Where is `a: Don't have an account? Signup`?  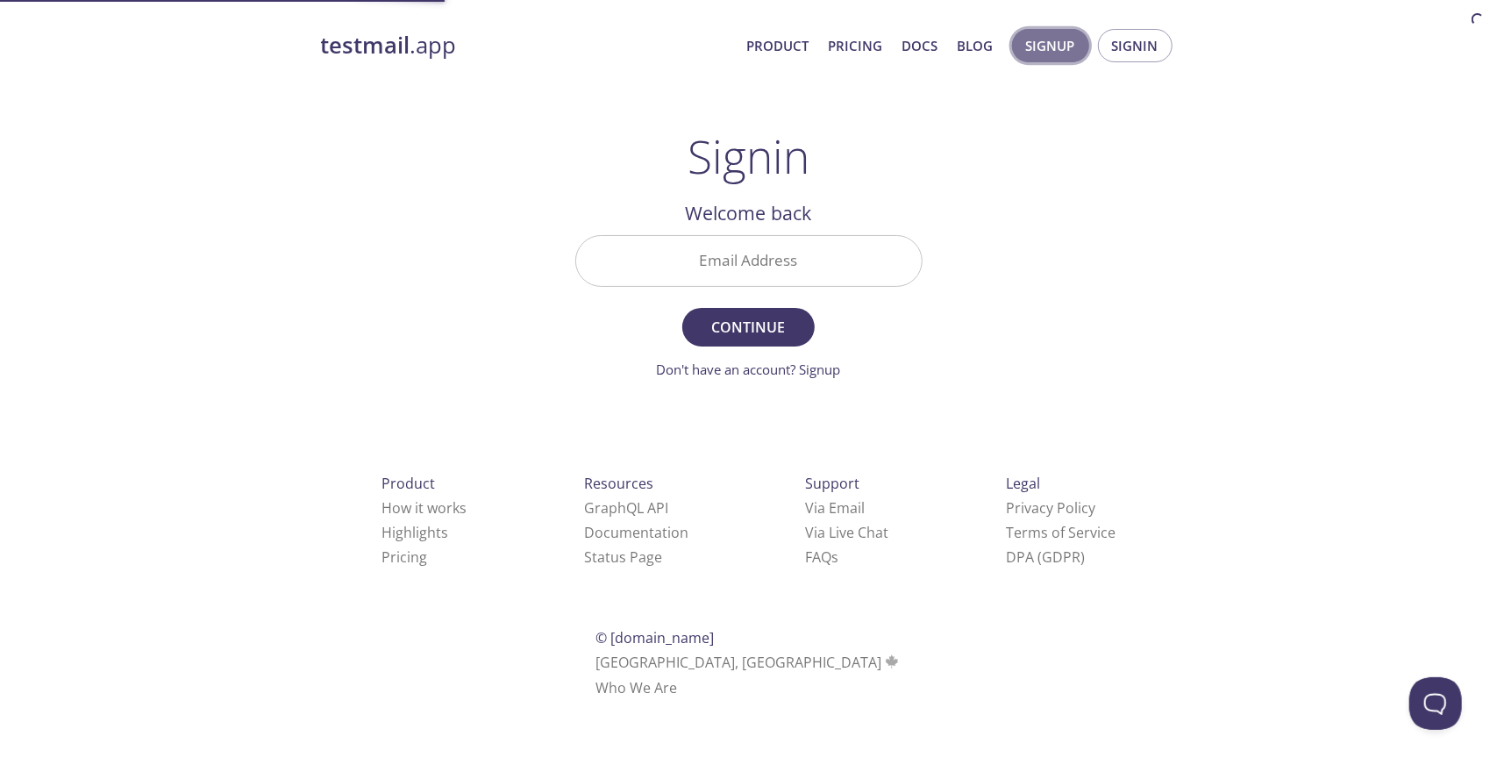 a: Don't have an account? Signup is located at coordinates (749, 369).